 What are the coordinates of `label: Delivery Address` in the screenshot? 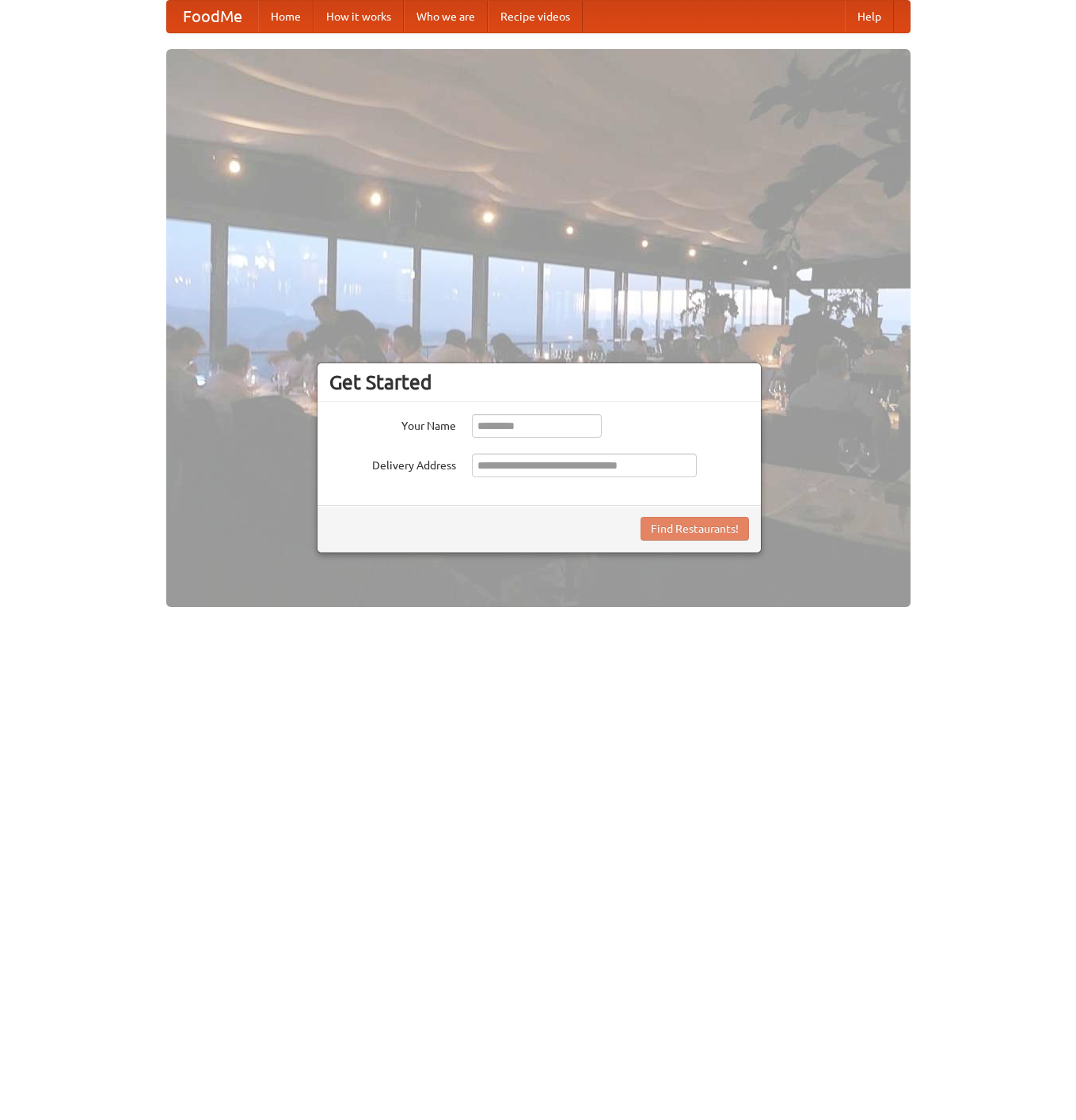 It's located at (392, 463).